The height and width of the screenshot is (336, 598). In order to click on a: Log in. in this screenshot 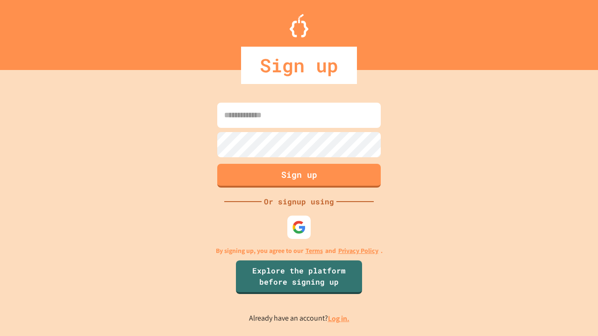, I will do `click(339, 319)`.